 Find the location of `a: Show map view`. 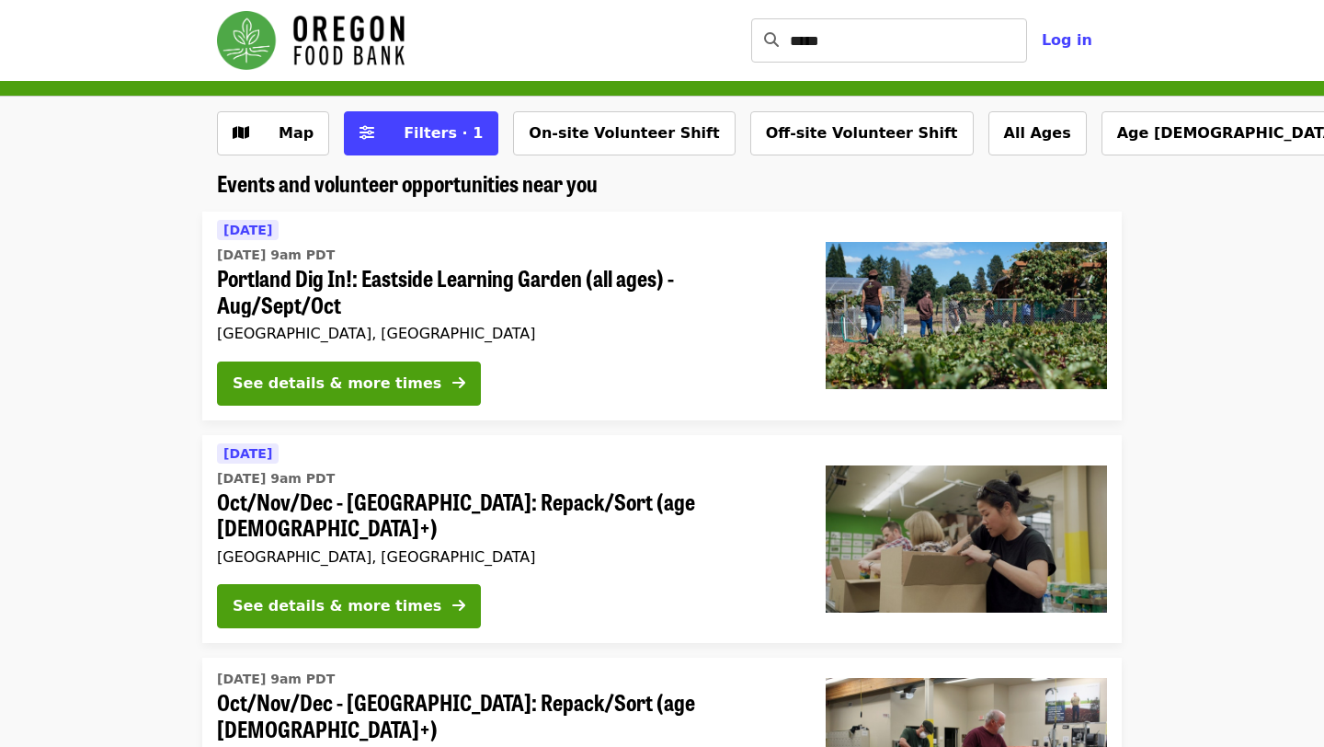

a: Show map view is located at coordinates (273, 133).